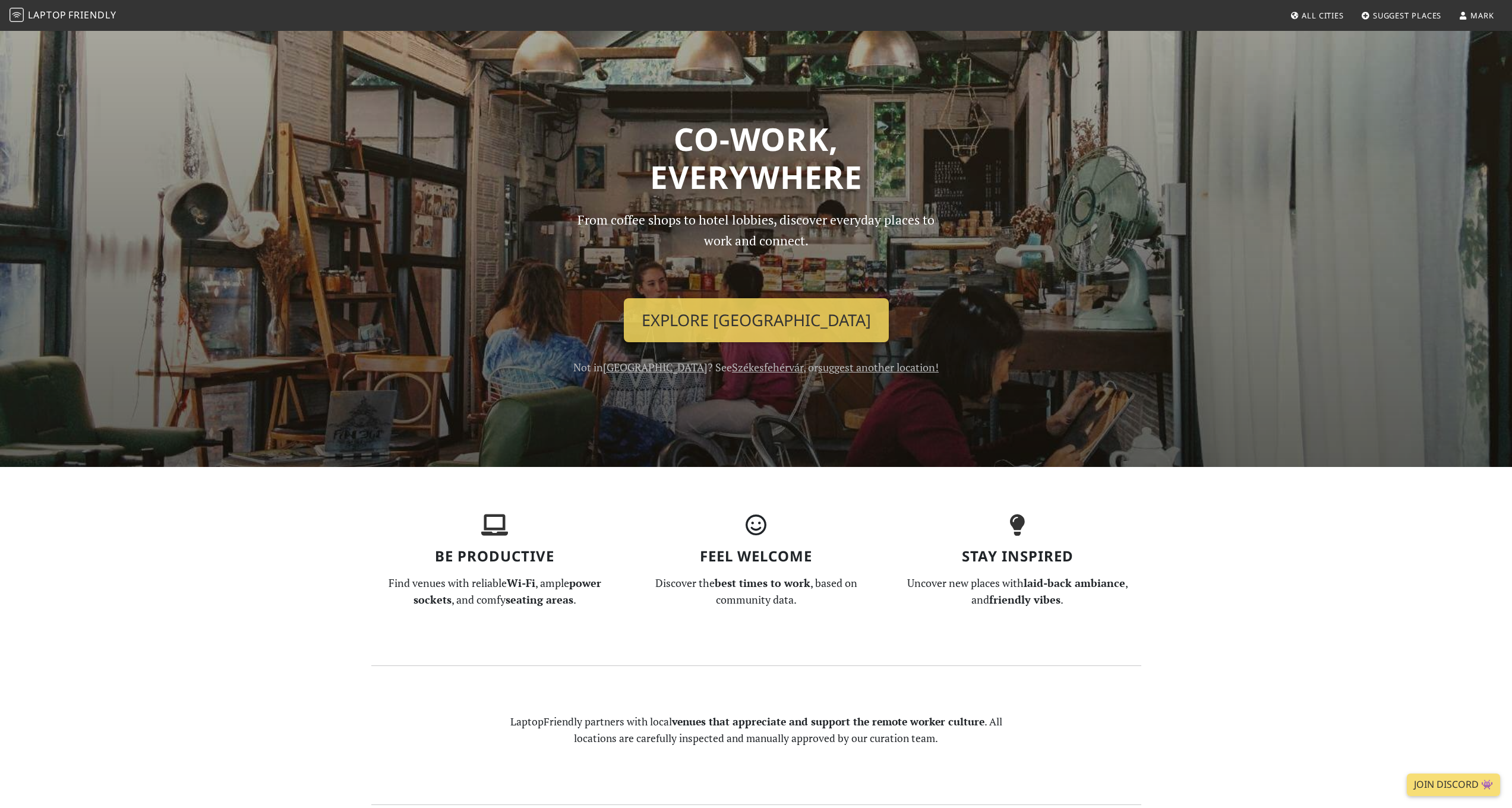 The height and width of the screenshot is (808, 1512). Describe the element at coordinates (756, 158) in the screenshot. I see `h1: Co-work, Everywhere` at that location.